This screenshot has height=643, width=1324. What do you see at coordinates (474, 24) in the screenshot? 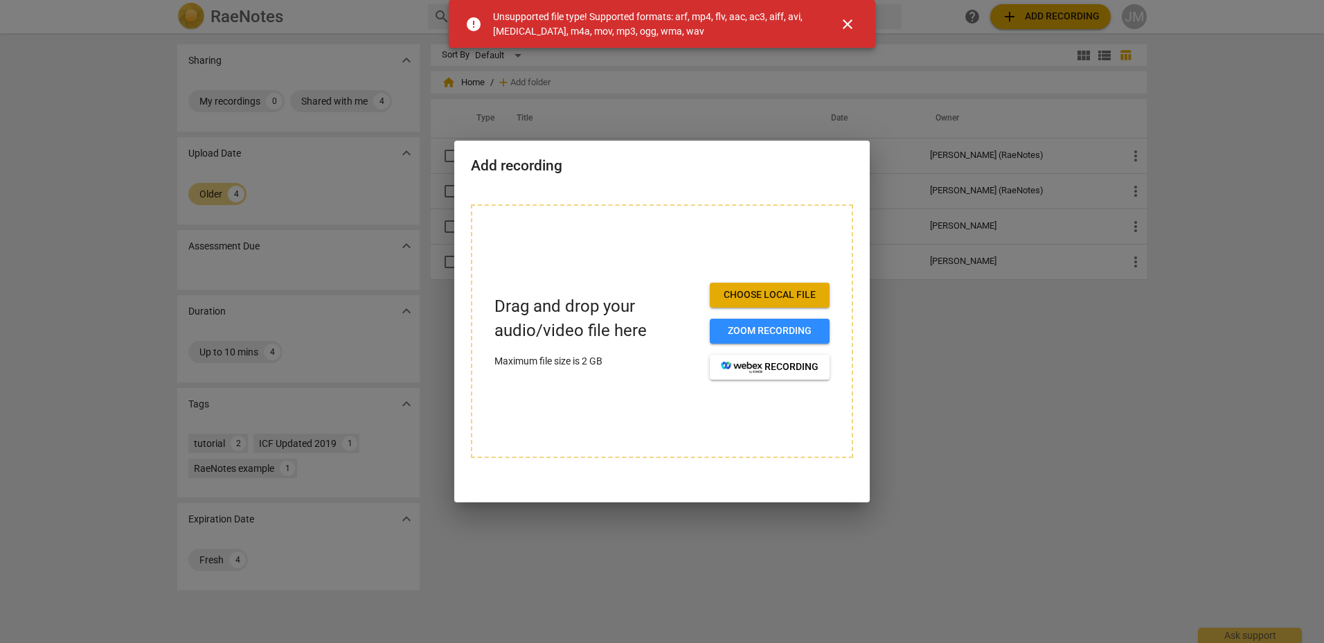
I see `span: error` at bounding box center [474, 24].